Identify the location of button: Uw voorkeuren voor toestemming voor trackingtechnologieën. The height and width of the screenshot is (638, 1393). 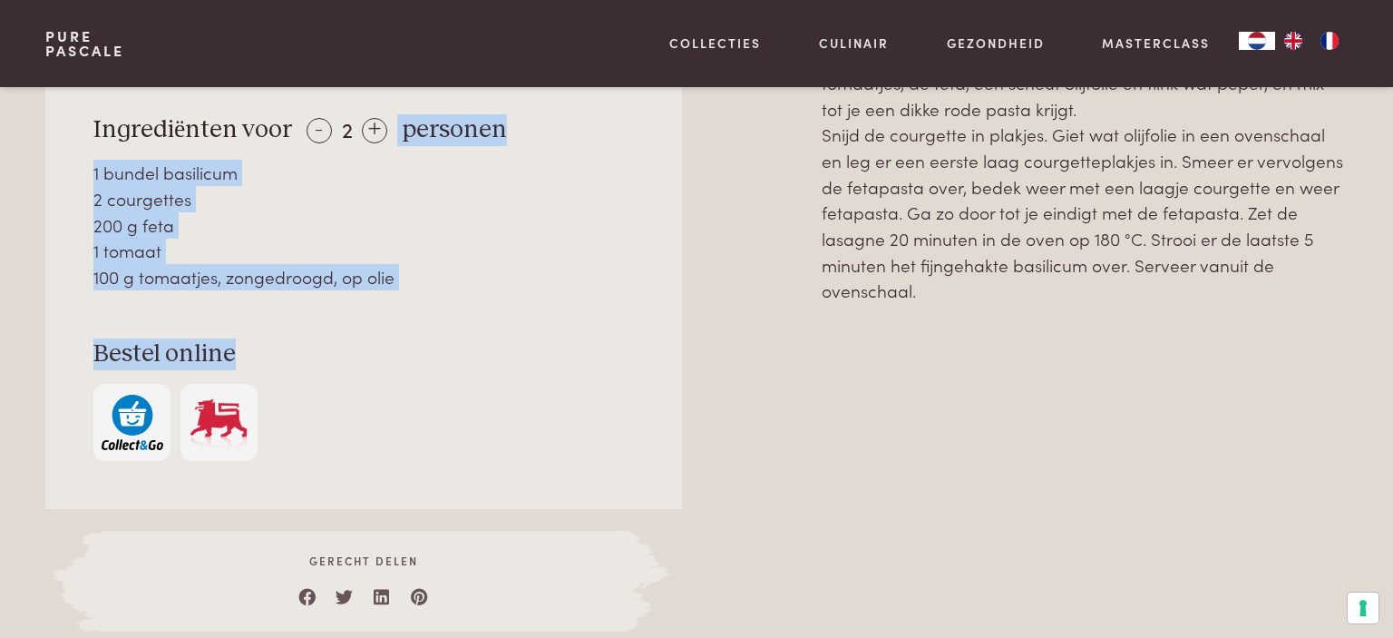
(1363, 608).